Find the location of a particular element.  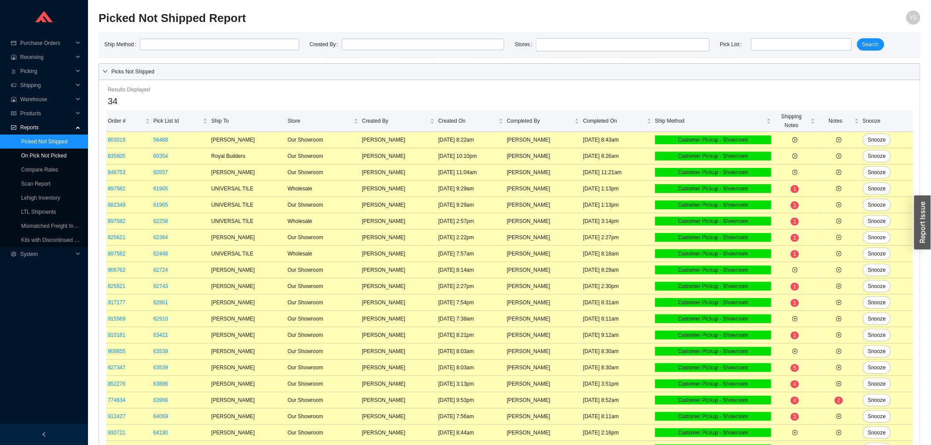

a: 774634 is located at coordinates (117, 400).